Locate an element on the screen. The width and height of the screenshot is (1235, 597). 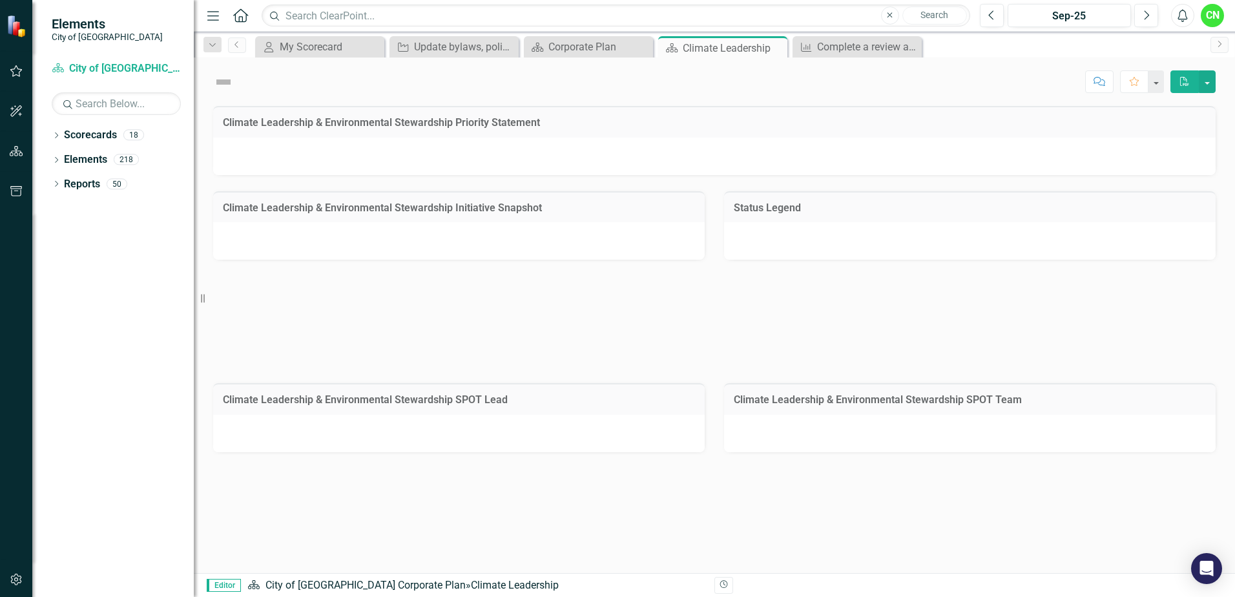
a: Corporate Plan is located at coordinates (588, 47).